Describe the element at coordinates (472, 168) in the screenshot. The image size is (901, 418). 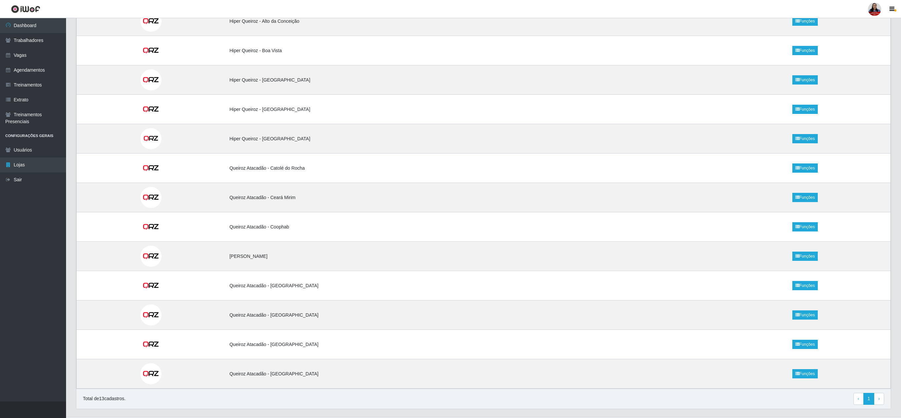
I see `td: Queiroz Atacadão - Catolé do Rocha` at that location.